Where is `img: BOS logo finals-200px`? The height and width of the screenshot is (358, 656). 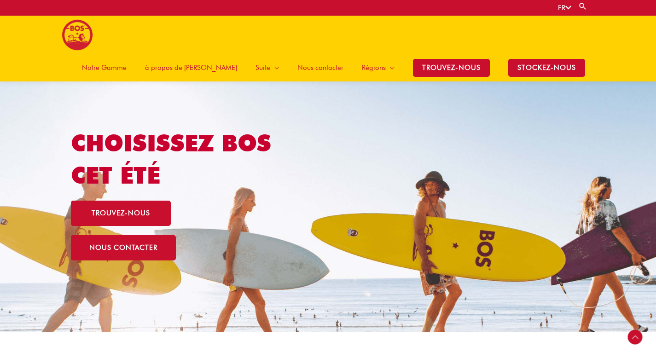
img: BOS logo finals-200px is located at coordinates (77, 35).